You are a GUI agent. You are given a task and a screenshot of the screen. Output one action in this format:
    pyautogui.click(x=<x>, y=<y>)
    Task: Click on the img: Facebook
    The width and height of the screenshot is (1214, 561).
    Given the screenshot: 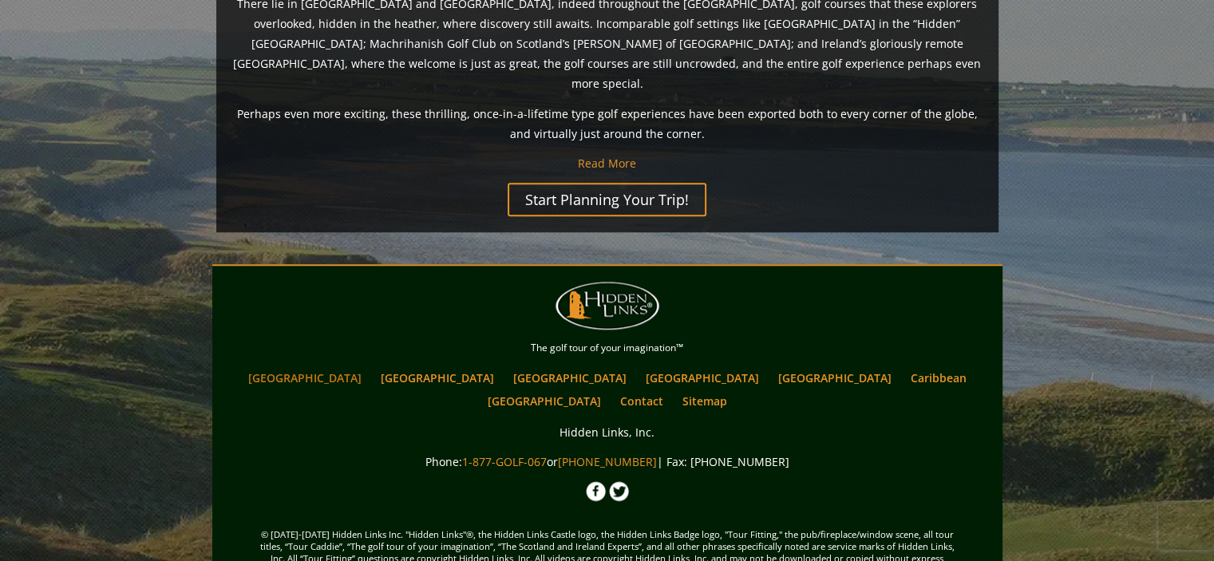 What is the action you would take?
    pyautogui.click(x=595, y=491)
    